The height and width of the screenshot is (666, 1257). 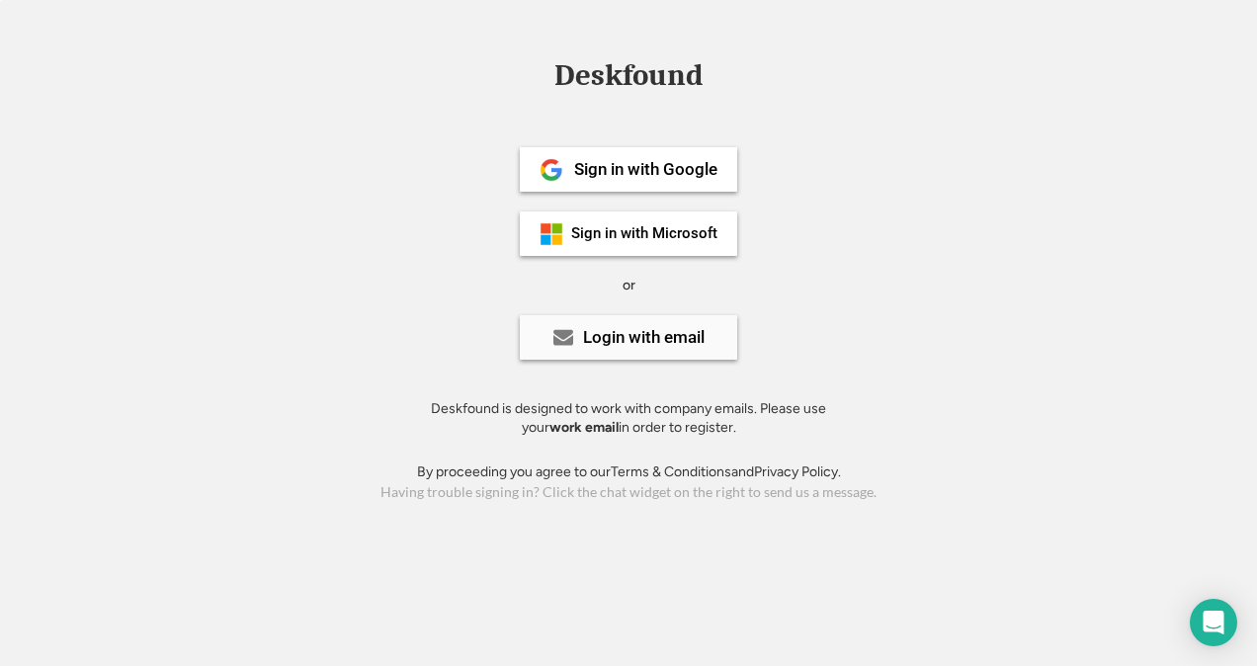 What do you see at coordinates (644, 233) in the screenshot?
I see `div: Sign in with Microsoft` at bounding box center [644, 233].